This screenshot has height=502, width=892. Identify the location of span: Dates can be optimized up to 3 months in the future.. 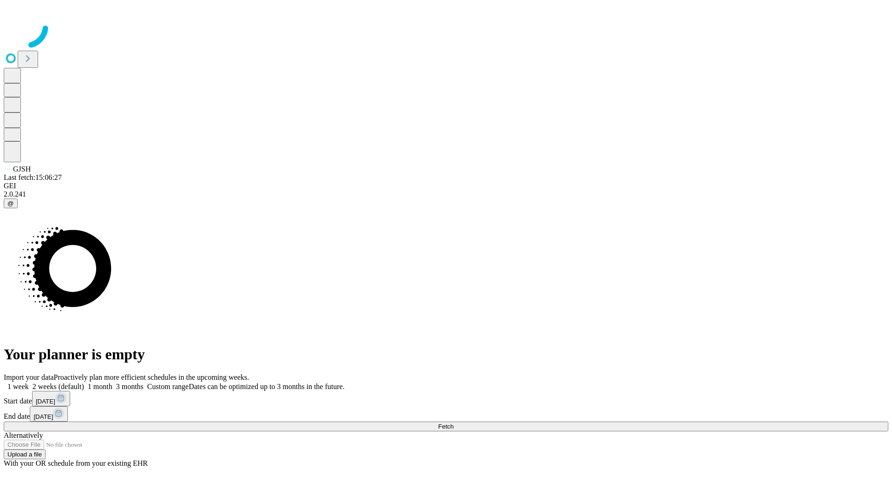
(266, 386).